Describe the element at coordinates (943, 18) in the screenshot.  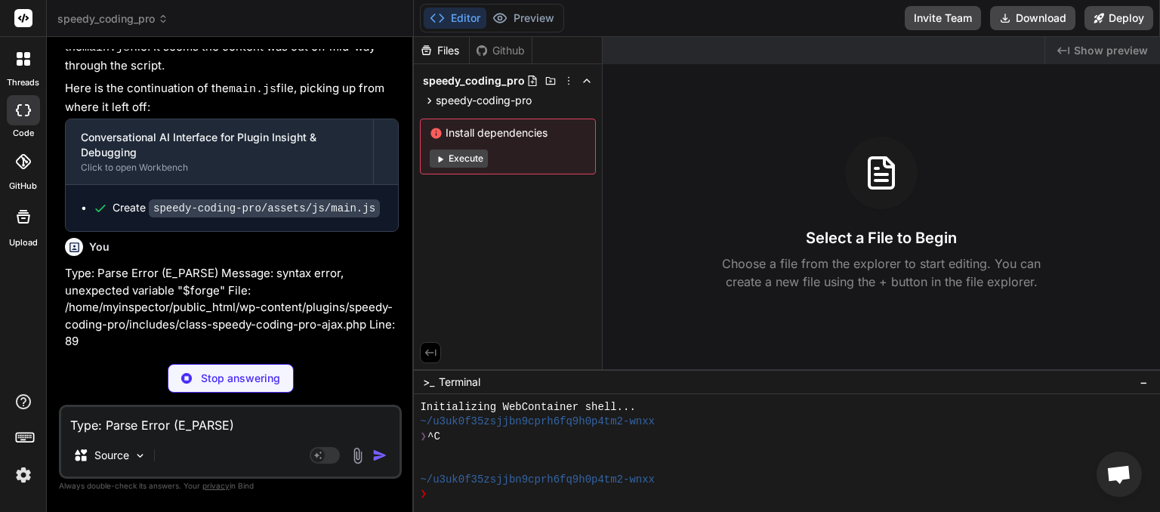
I see `button: Invite Team` at that location.